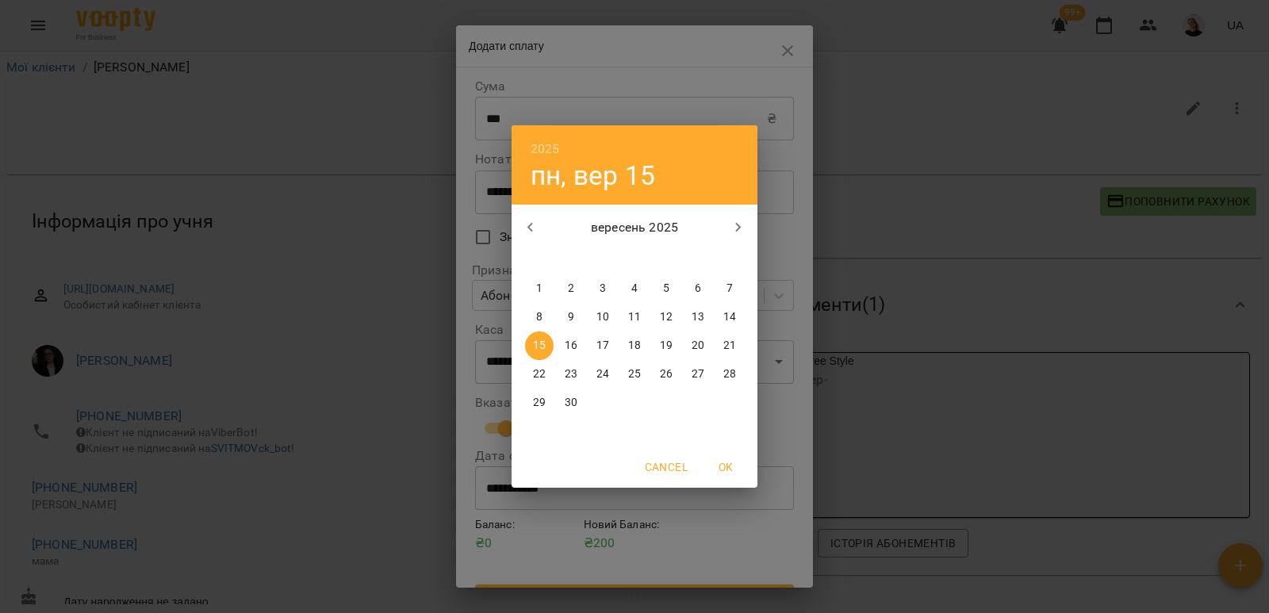 Image resolution: width=1269 pixels, height=613 pixels. I want to click on button: 4, so click(634, 289).